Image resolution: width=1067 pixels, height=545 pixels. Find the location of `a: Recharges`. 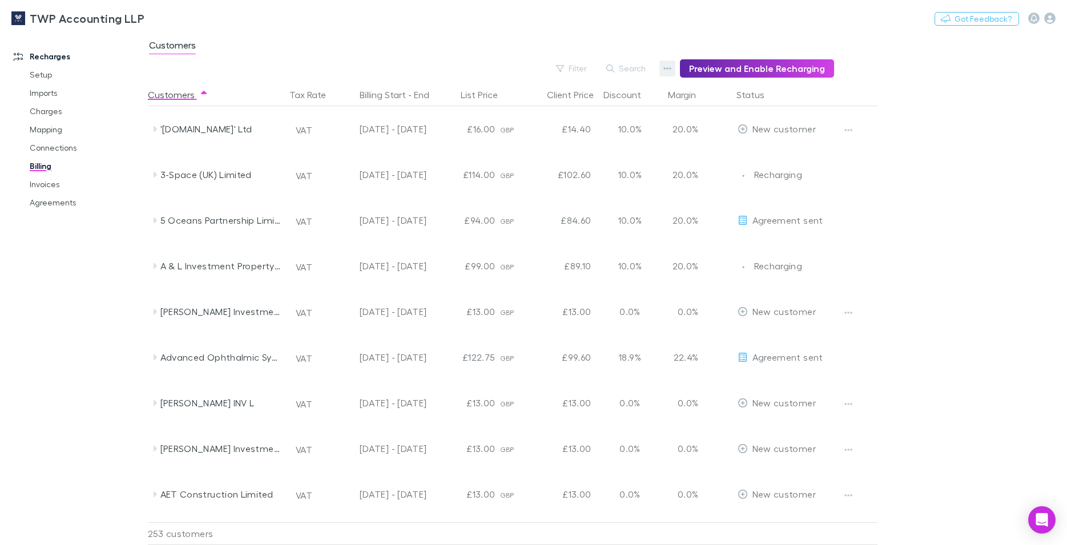

a: Recharges is located at coordinates (79, 57).